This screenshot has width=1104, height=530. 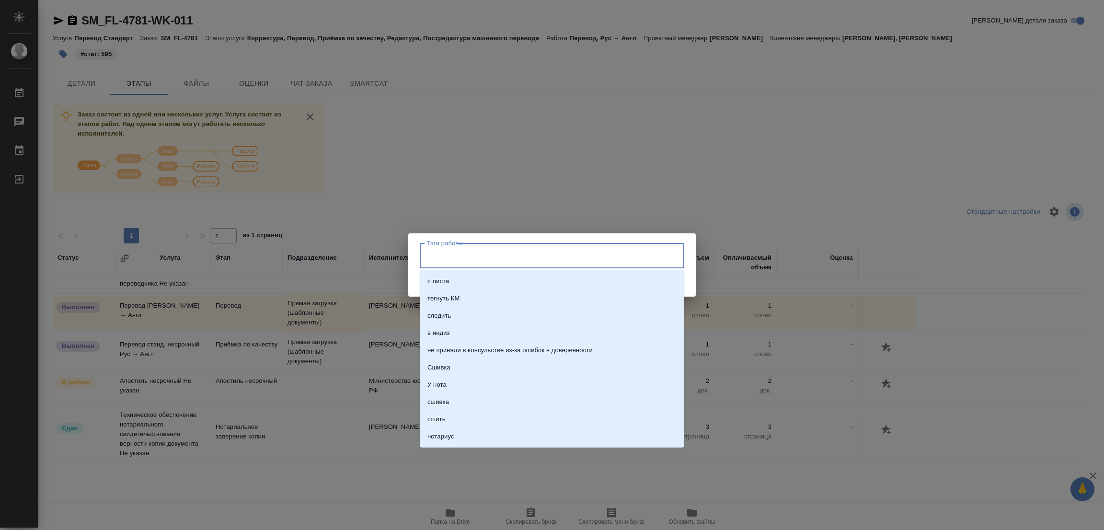 What do you see at coordinates (443, 299) in the screenshot?
I see `p: тегнуть КМ` at bounding box center [443, 299].